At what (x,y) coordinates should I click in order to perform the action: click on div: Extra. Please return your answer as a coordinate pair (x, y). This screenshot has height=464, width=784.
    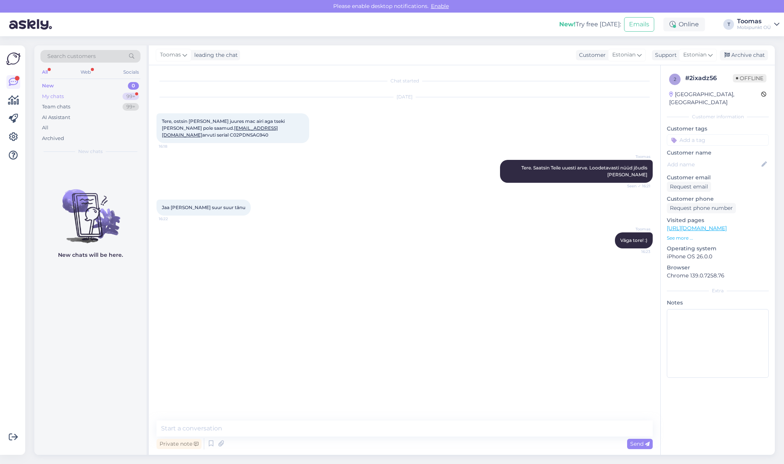
    Looking at the image, I should click on (717, 291).